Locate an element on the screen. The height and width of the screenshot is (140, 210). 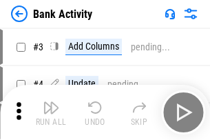
span: # 3 is located at coordinates (38, 47).